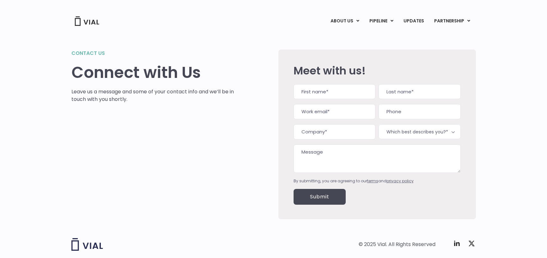 This screenshot has width=547, height=258. Describe the element at coordinates (419, 132) in the screenshot. I see `span: Which best describes you?*` at that location.